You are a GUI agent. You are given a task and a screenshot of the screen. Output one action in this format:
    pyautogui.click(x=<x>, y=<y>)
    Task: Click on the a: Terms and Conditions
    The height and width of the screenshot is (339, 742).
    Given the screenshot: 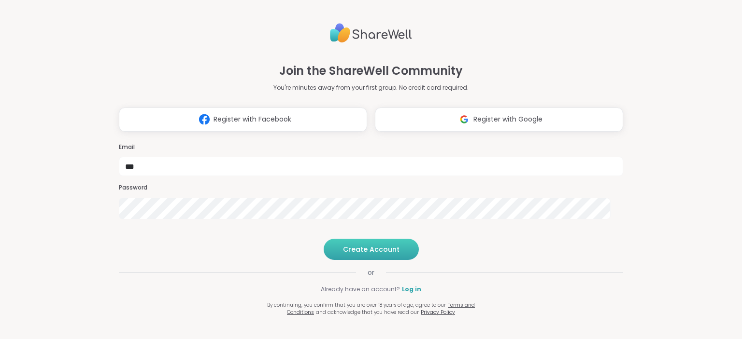 What is the action you would take?
    pyautogui.click(x=381, y=309)
    